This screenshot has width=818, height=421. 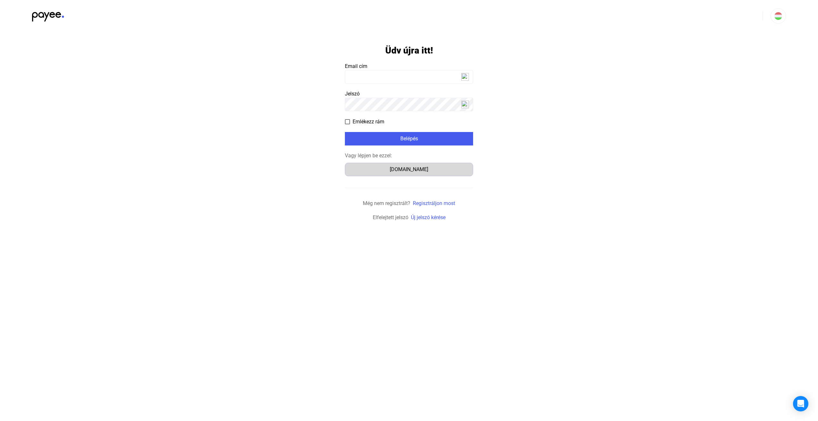 I want to click on a: Új jelszó kérése, so click(x=428, y=217).